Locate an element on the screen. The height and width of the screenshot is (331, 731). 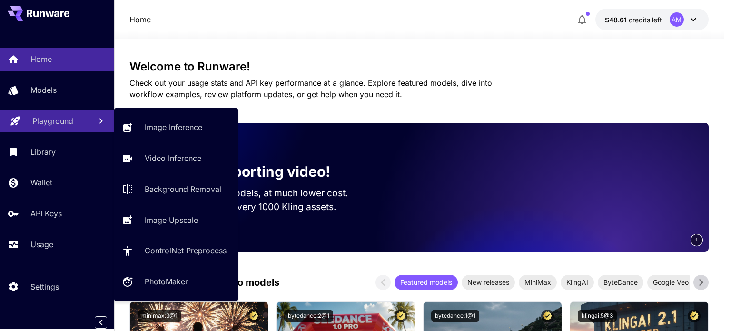
button: $48.61419 is located at coordinates (652, 20).